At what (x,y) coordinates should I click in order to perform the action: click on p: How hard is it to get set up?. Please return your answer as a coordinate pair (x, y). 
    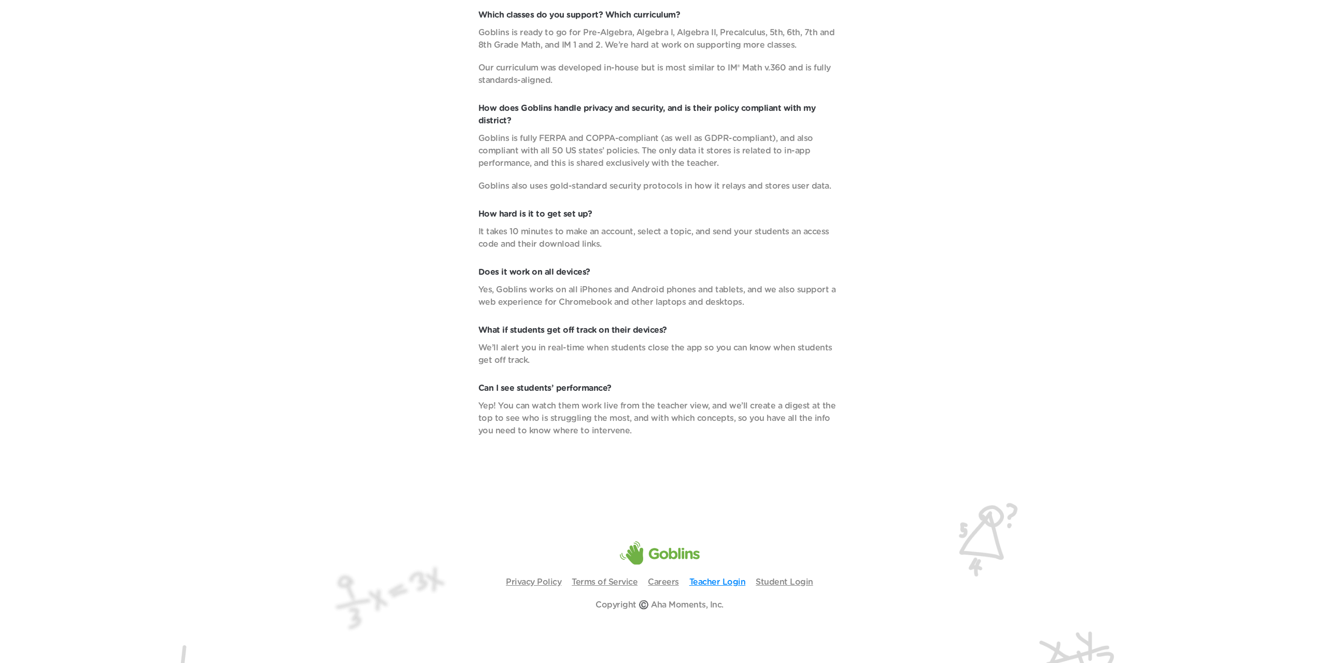
    Looking at the image, I should click on (660, 214).